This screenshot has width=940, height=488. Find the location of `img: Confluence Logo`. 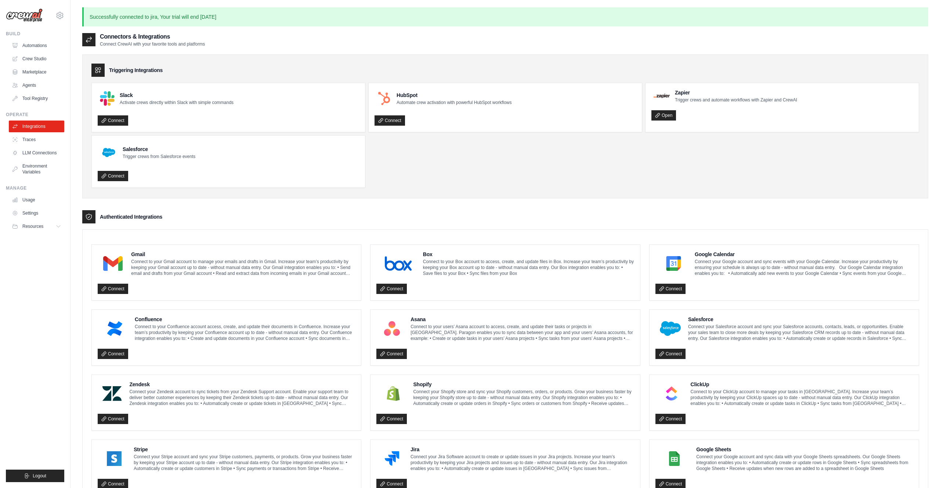

img: Confluence Logo is located at coordinates (115, 328).